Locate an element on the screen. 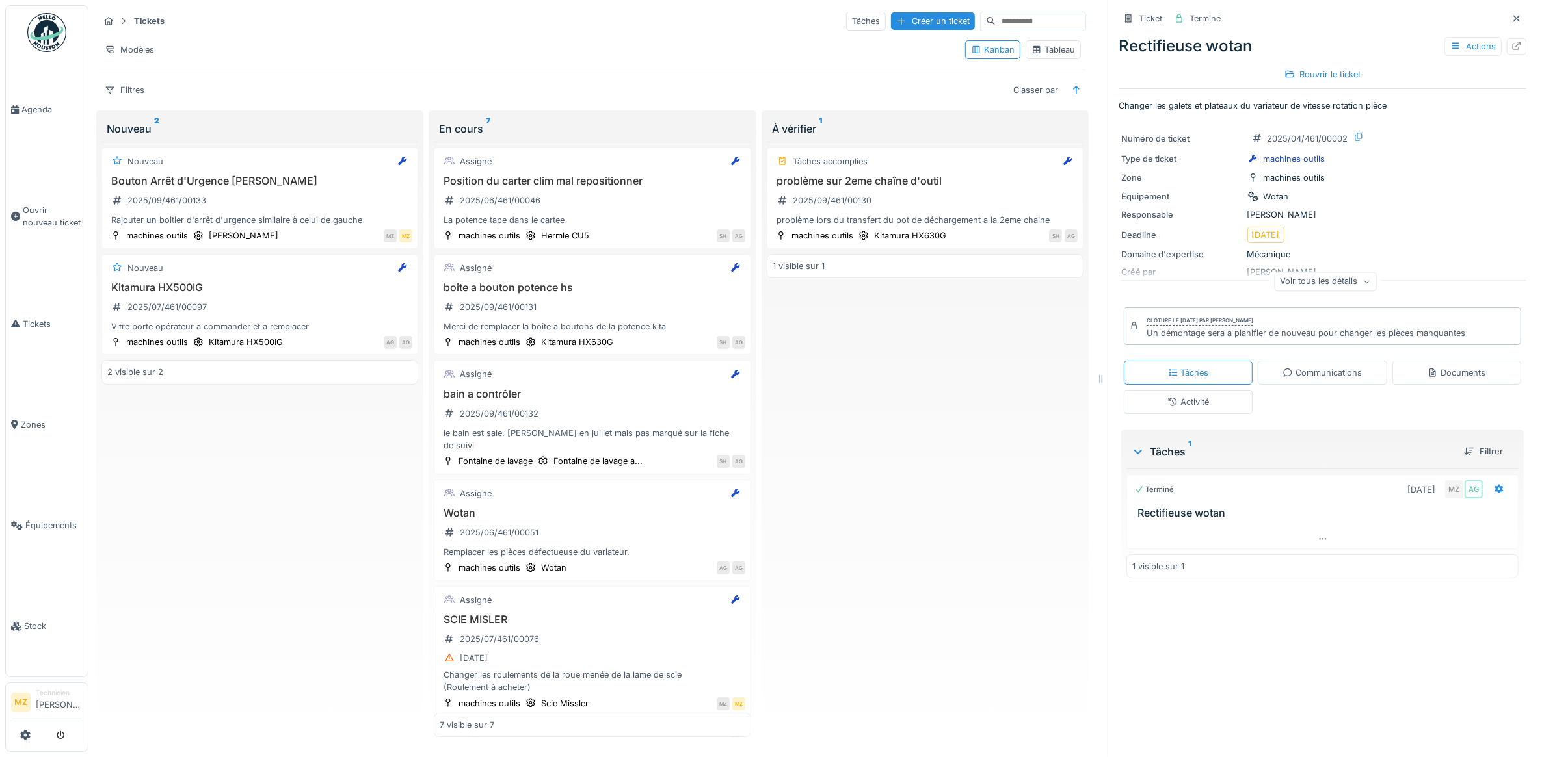  div: 2025/09/461/00133 is located at coordinates (166, 200).